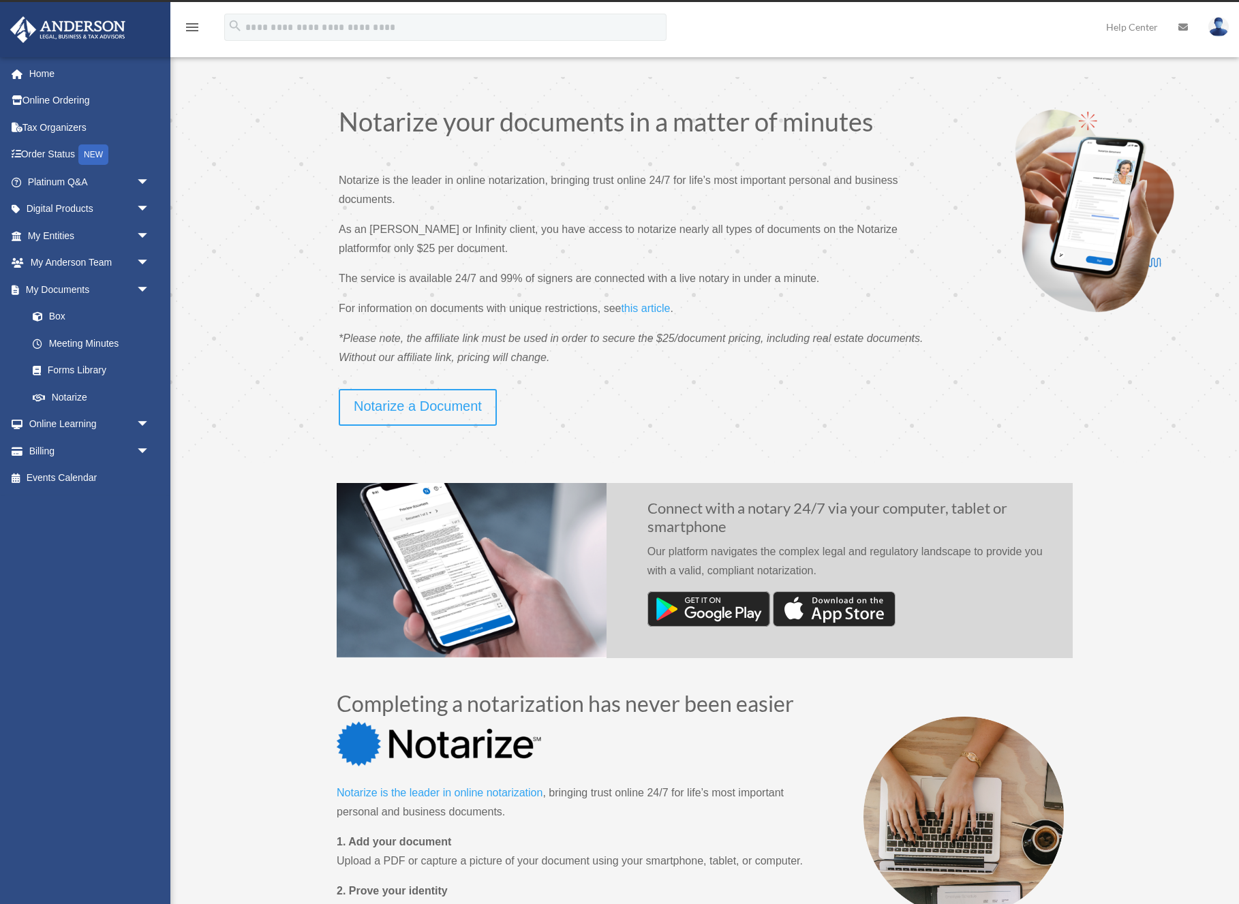 The height and width of the screenshot is (904, 1239). I want to click on a: Events Calendar, so click(90, 478).